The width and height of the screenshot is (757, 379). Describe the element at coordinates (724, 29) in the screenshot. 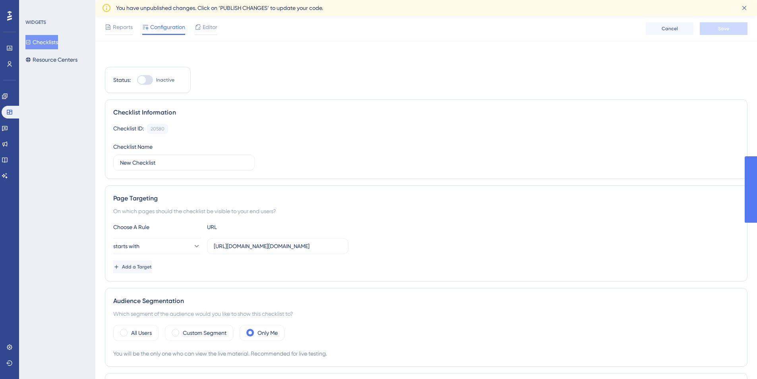

I see `span: Save` at that location.